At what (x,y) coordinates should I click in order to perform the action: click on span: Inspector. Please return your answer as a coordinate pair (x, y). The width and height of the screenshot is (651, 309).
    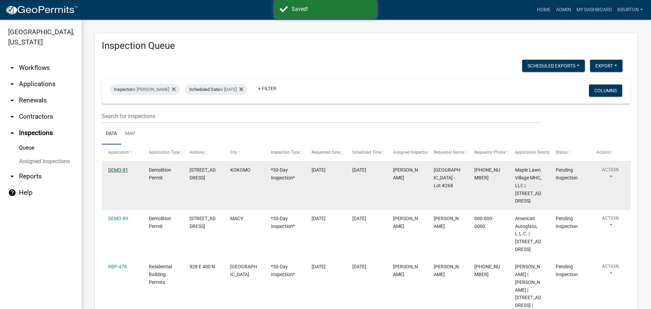
    Looking at the image, I should click on (123, 89).